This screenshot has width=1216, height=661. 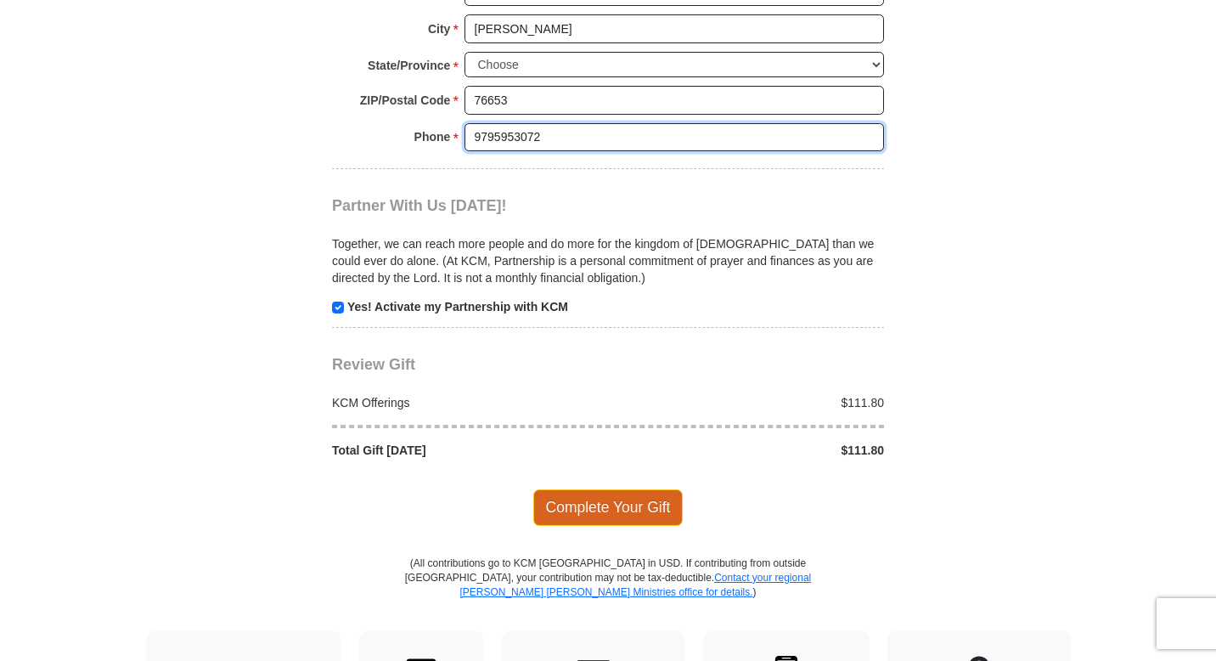 I want to click on strong: Phone, so click(x=432, y=137).